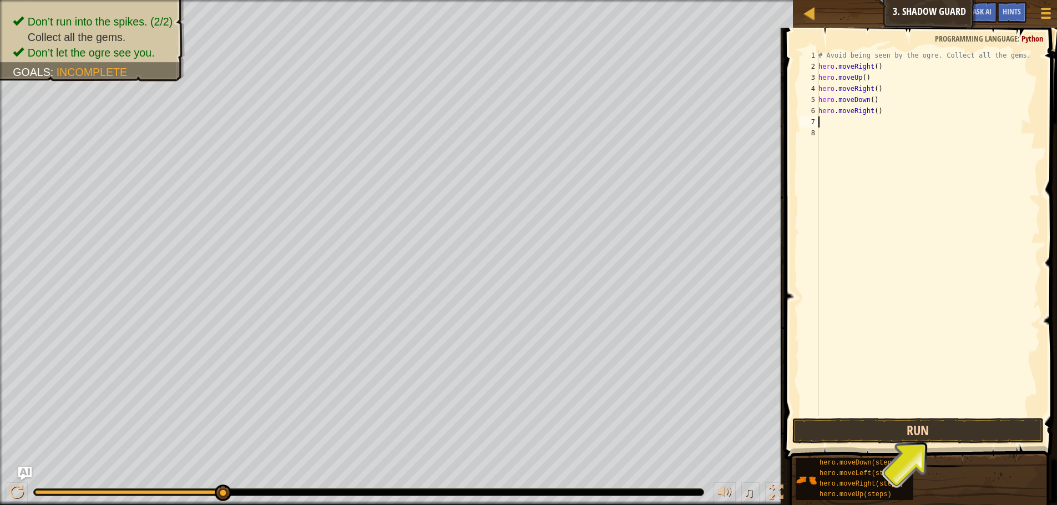 This screenshot has width=1057, height=505. What do you see at coordinates (92, 72) in the screenshot?
I see `span: Incomplete` at bounding box center [92, 72].